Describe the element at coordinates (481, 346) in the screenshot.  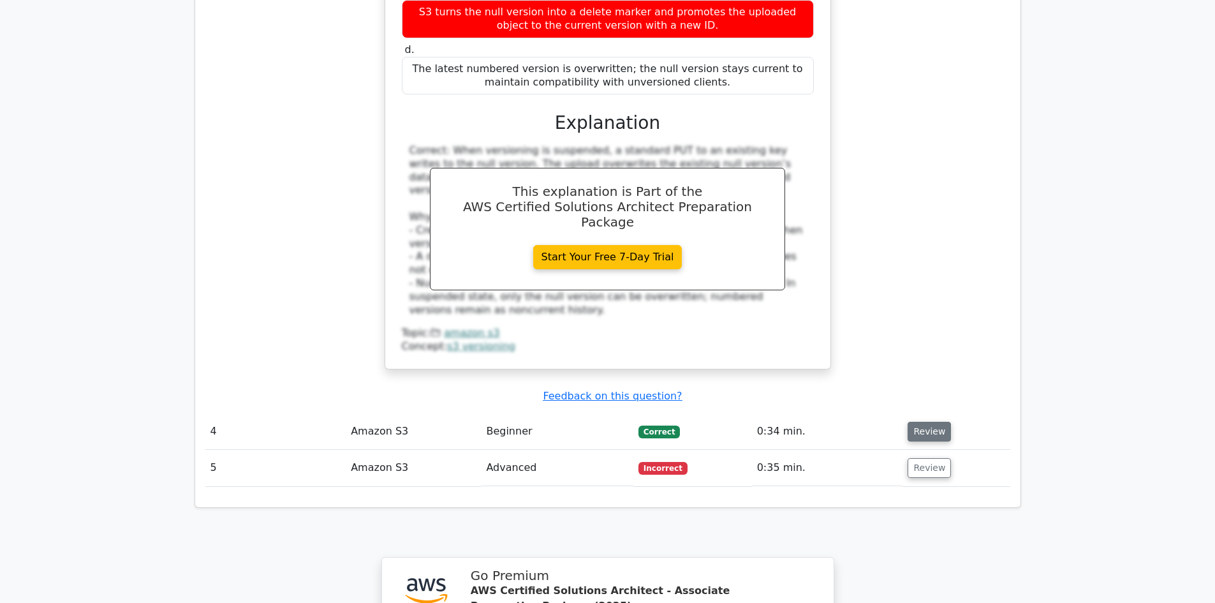
I see `a: s3 versioning` at that location.